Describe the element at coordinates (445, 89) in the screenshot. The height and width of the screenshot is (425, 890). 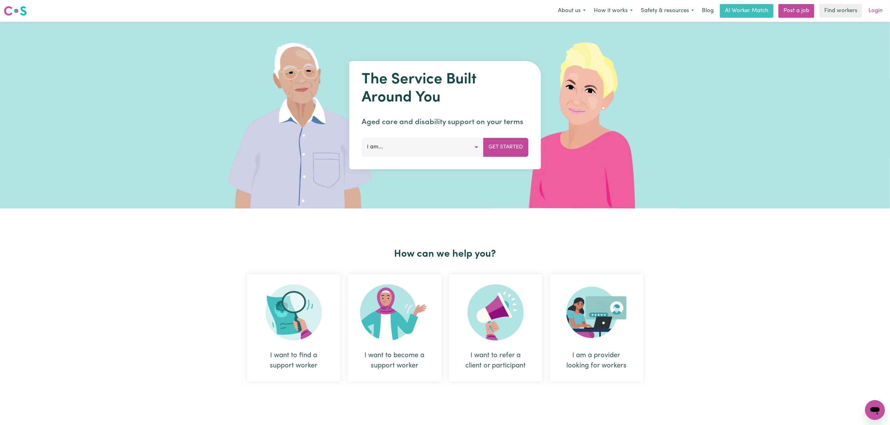
I see `h1: The Service Built Around You` at that location.